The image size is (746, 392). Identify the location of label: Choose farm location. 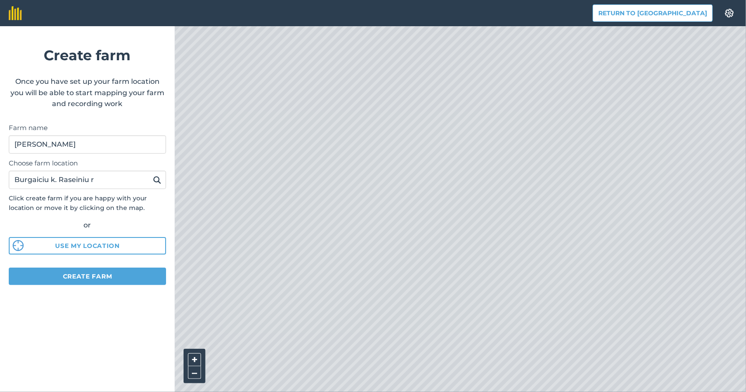
(87, 163).